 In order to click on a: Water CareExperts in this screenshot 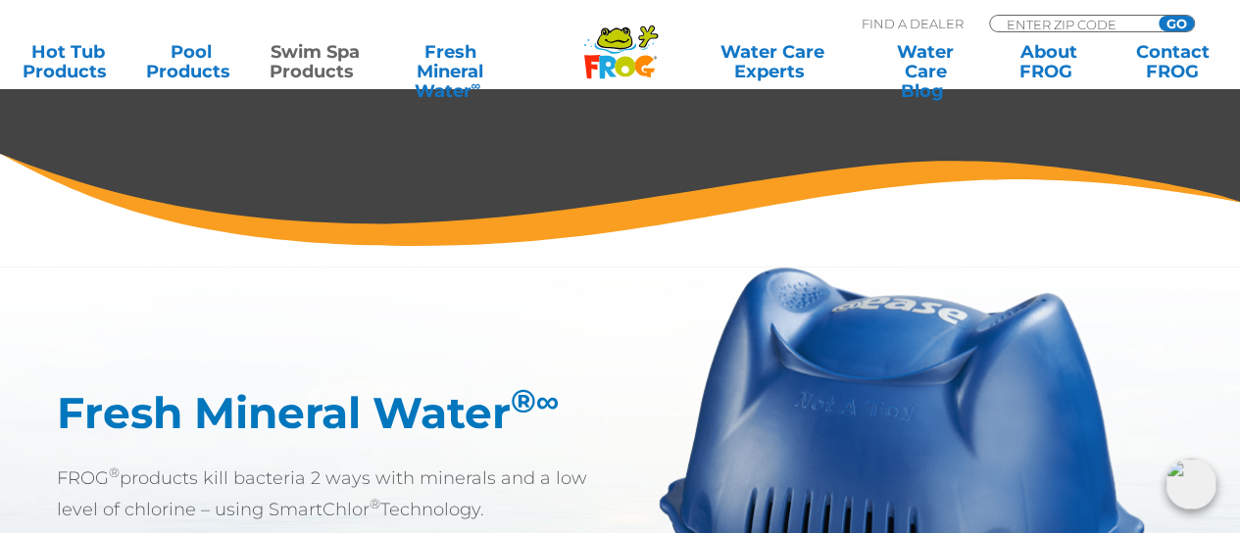, I will do `click(772, 62)`.